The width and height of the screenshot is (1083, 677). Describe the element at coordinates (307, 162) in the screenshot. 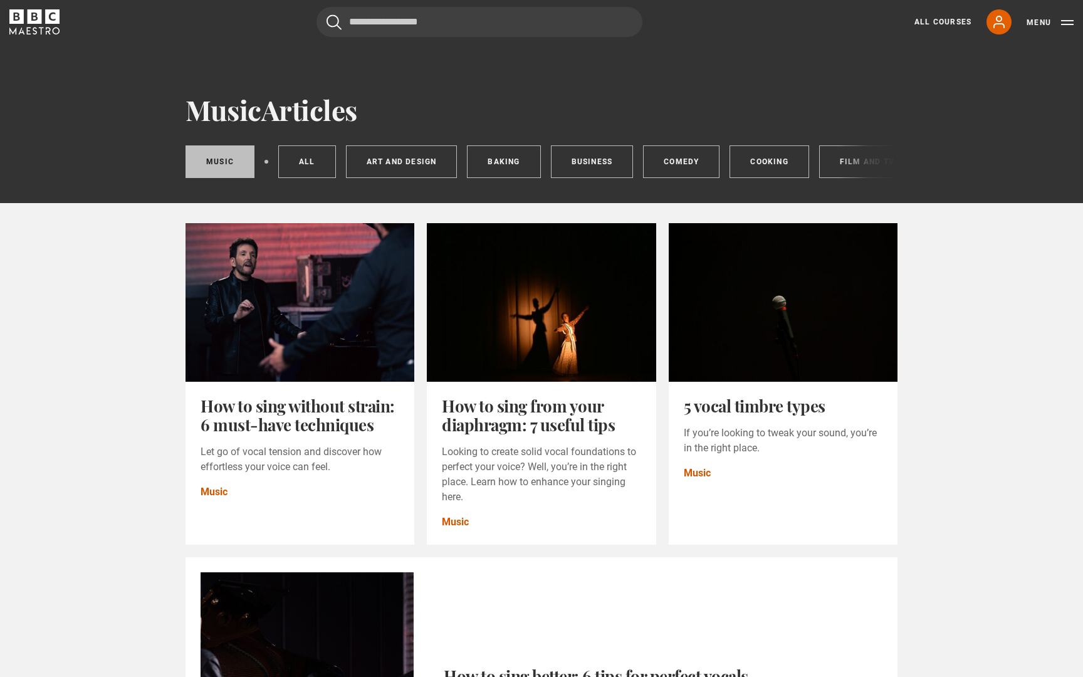

I see `a: All` at that location.